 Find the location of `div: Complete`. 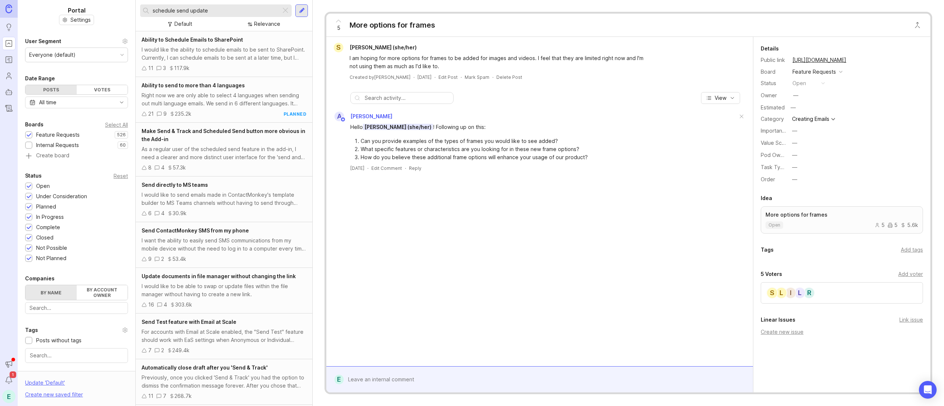

div: Complete is located at coordinates (48, 228).